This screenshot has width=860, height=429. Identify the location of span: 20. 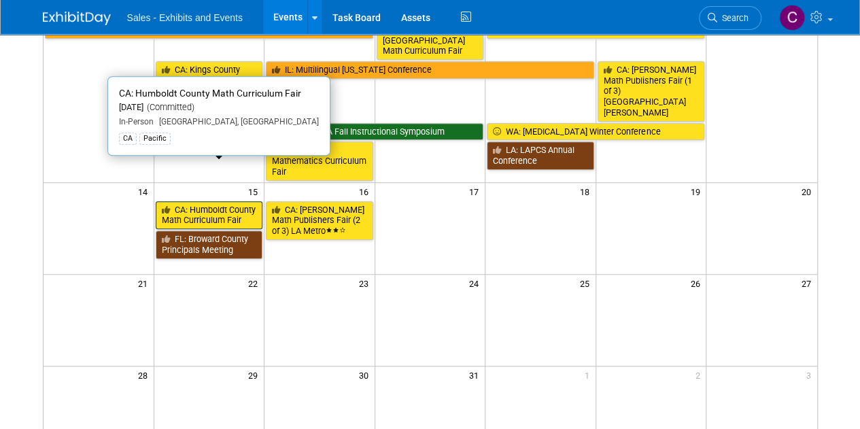
(808, 191).